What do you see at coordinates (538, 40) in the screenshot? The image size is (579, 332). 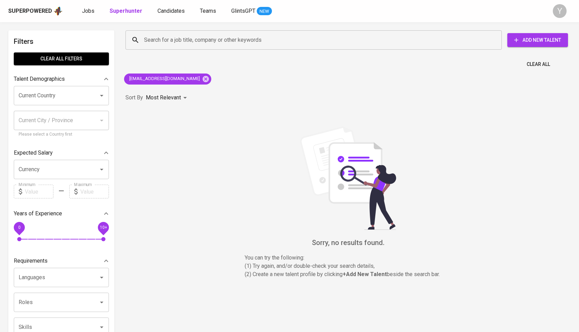 I see `span: Add New Talent` at bounding box center [538, 40].